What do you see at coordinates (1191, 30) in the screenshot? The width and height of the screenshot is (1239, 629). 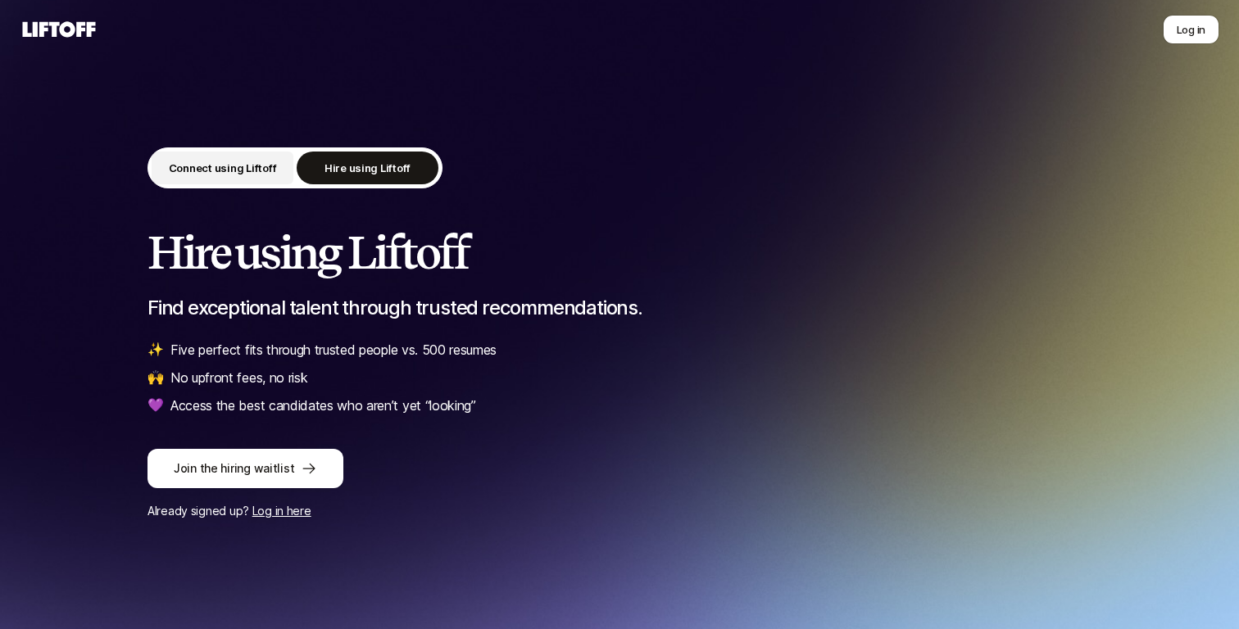 I see `button: Log in` at bounding box center [1191, 30].